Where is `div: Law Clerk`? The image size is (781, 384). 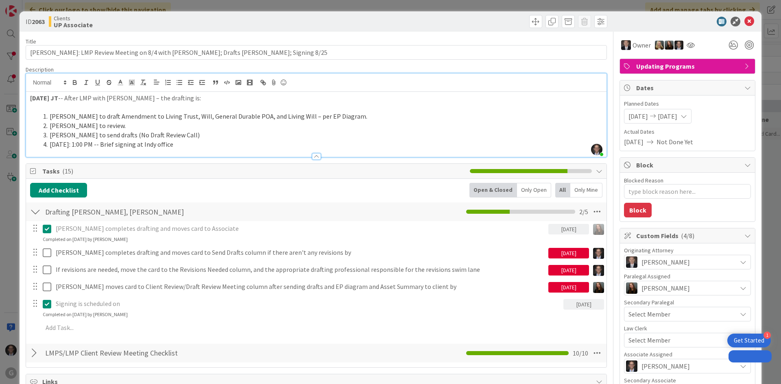 div: Law Clerk is located at coordinates (687, 329).